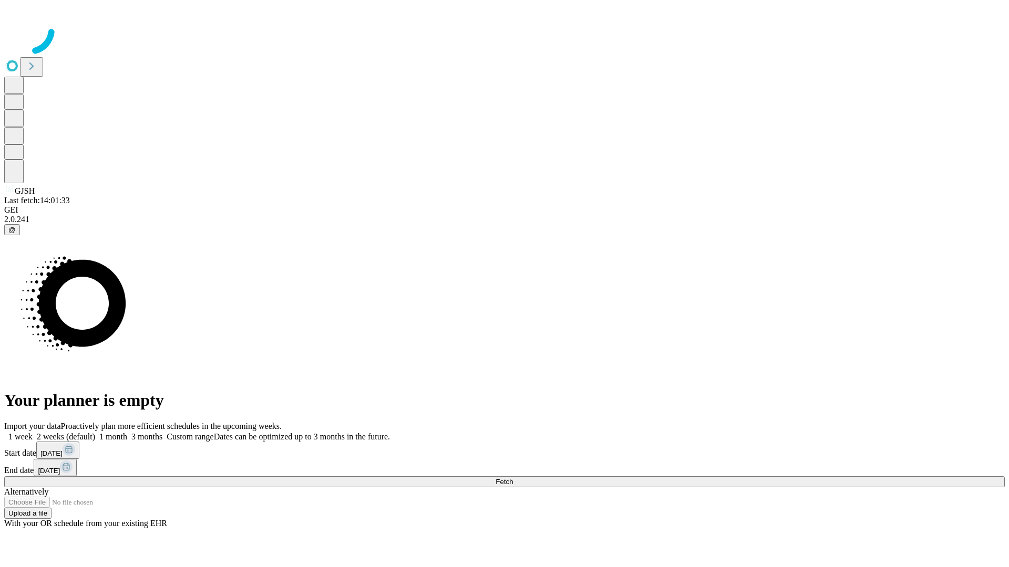  Describe the element at coordinates (147, 437) in the screenshot. I see `span: 3 months` at that location.